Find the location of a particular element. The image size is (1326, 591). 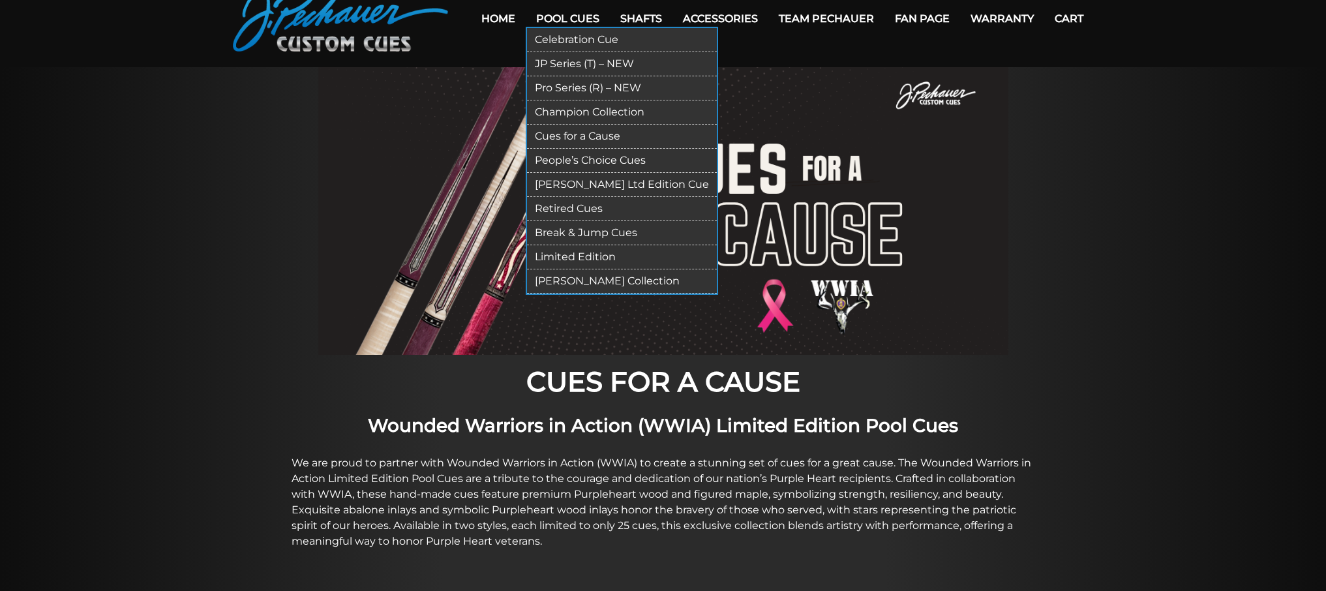

a: Celebration Cue is located at coordinates (621, 40).